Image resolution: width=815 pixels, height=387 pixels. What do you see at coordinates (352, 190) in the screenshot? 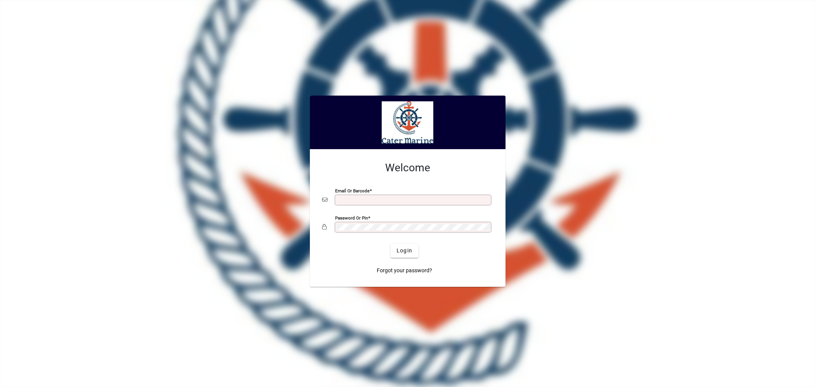
I see `mat-label: Email or Barcode` at bounding box center [352, 190].